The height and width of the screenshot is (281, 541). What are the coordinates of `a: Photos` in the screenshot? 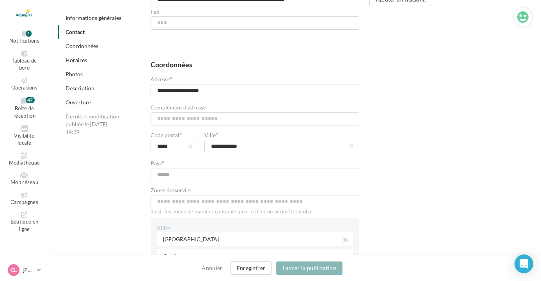 It's located at (74, 74).